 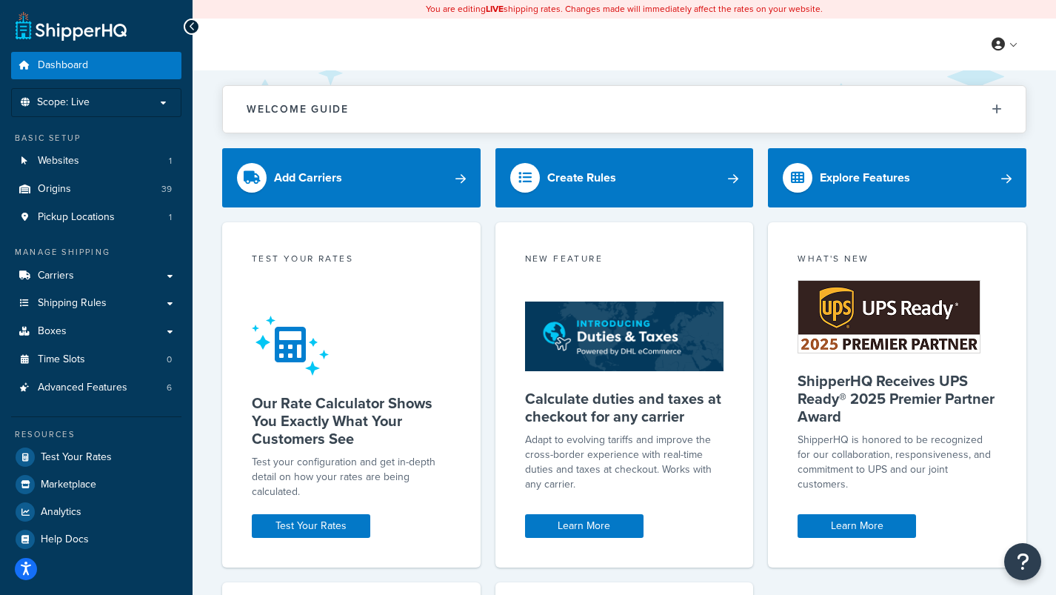 I want to click on span: 6, so click(x=169, y=387).